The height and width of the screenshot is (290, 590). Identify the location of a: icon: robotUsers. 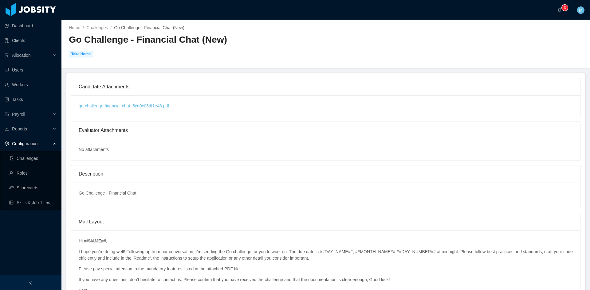
(30, 70).